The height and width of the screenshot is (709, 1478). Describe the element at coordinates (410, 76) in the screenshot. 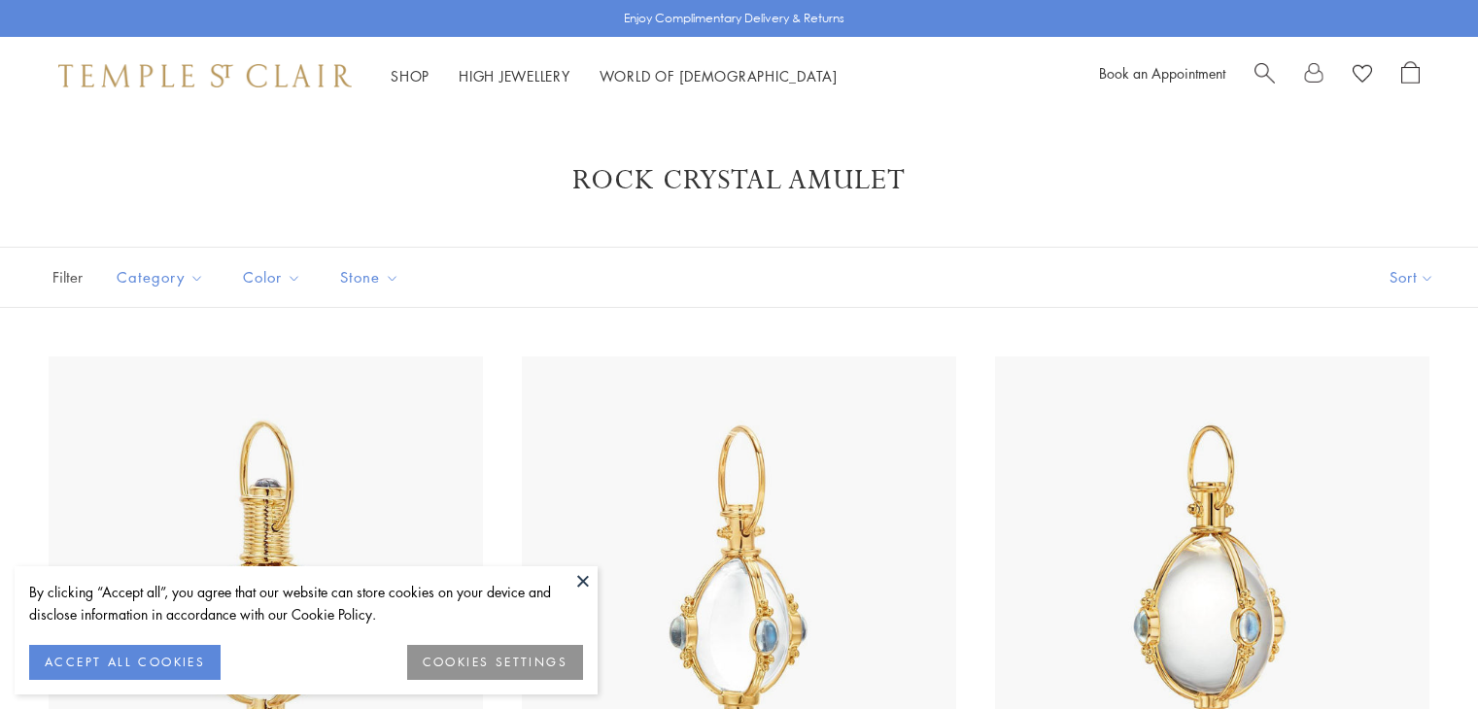

I see `a: ShopShop` at that location.